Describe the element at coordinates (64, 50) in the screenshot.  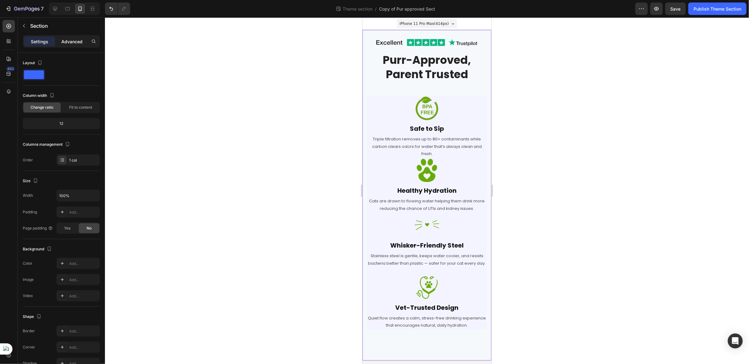
I see `h2: Purr-Approved, Parent Trusted` at that location.